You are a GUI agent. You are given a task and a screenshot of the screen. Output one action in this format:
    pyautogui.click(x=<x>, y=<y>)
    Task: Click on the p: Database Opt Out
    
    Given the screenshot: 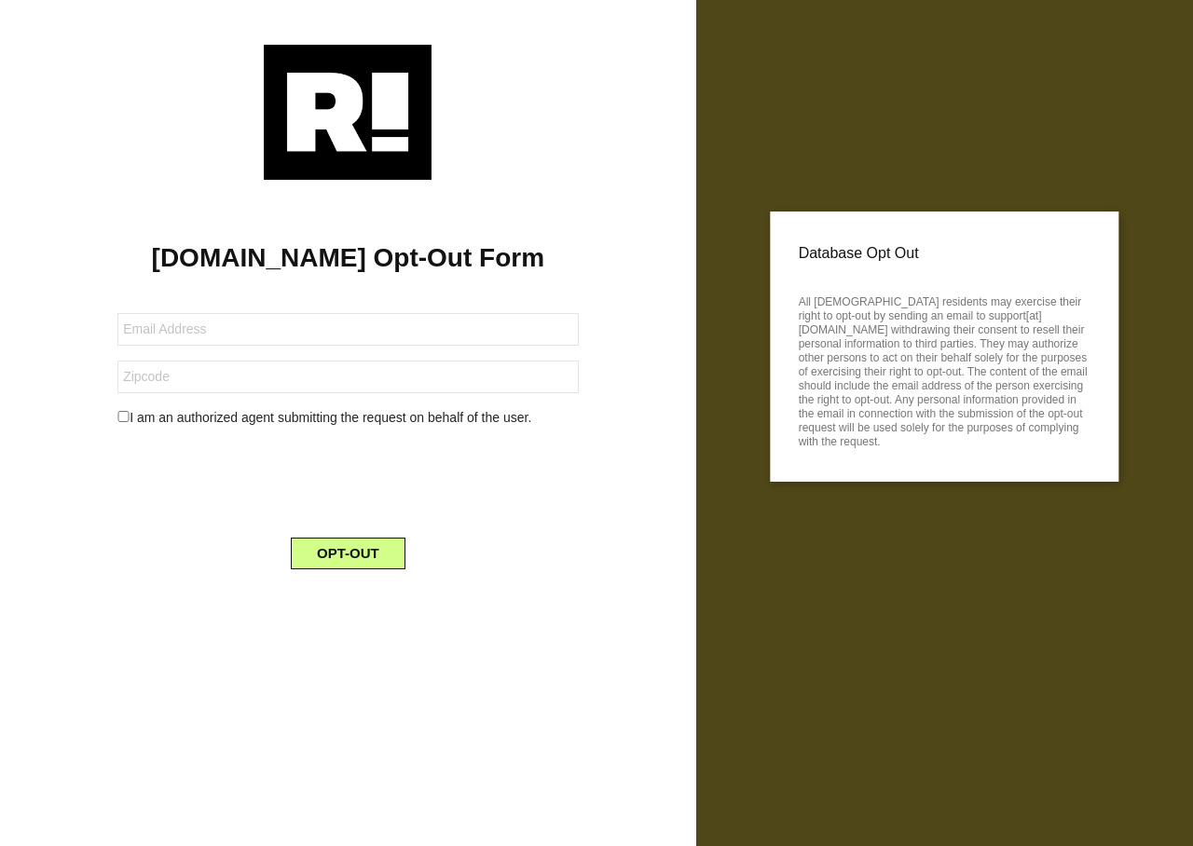 What is the action you would take?
    pyautogui.click(x=944, y=253)
    